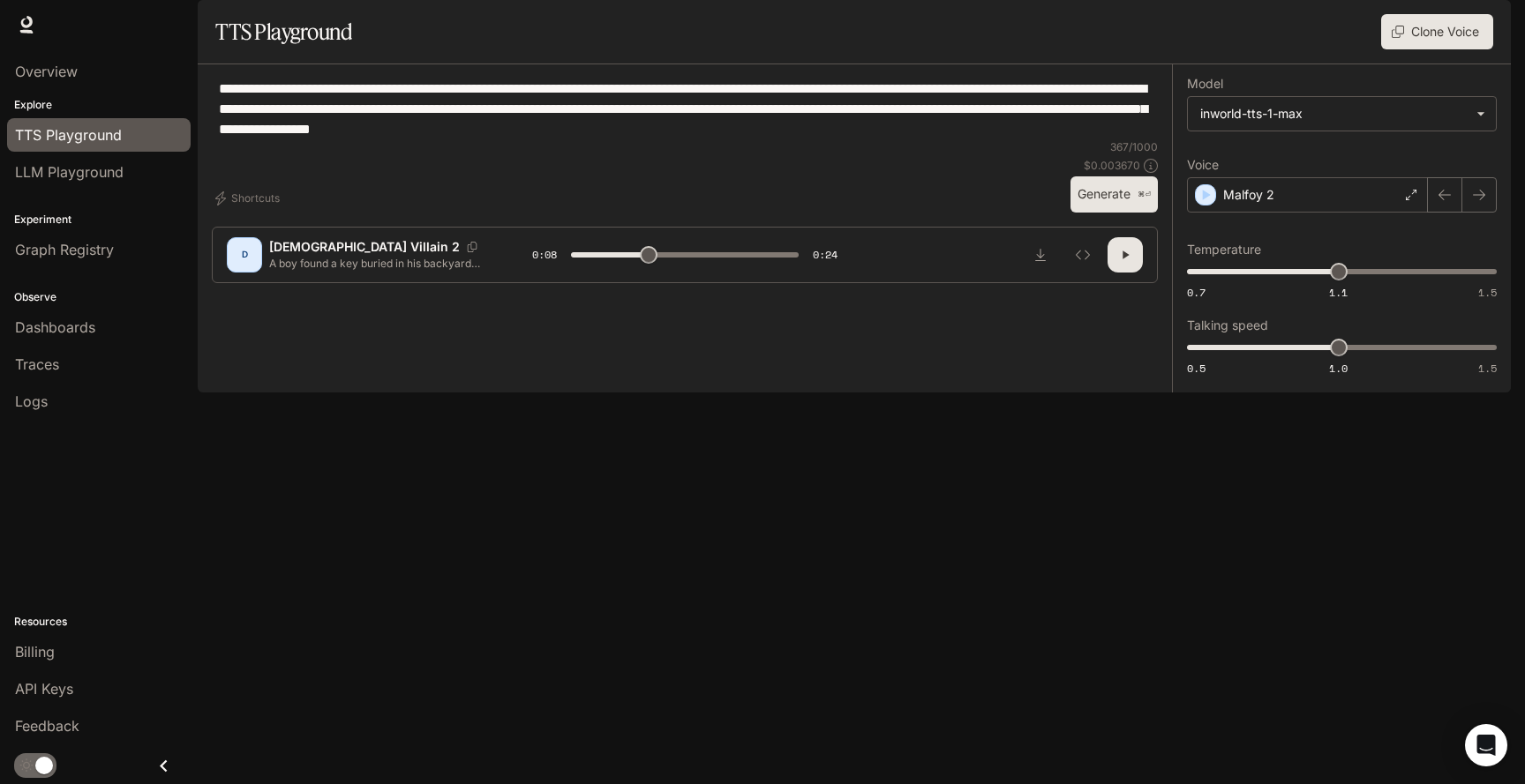 The width and height of the screenshot is (1525, 784). Describe the element at coordinates (1223, 250) in the screenshot. I see `p: Temperature` at that location.